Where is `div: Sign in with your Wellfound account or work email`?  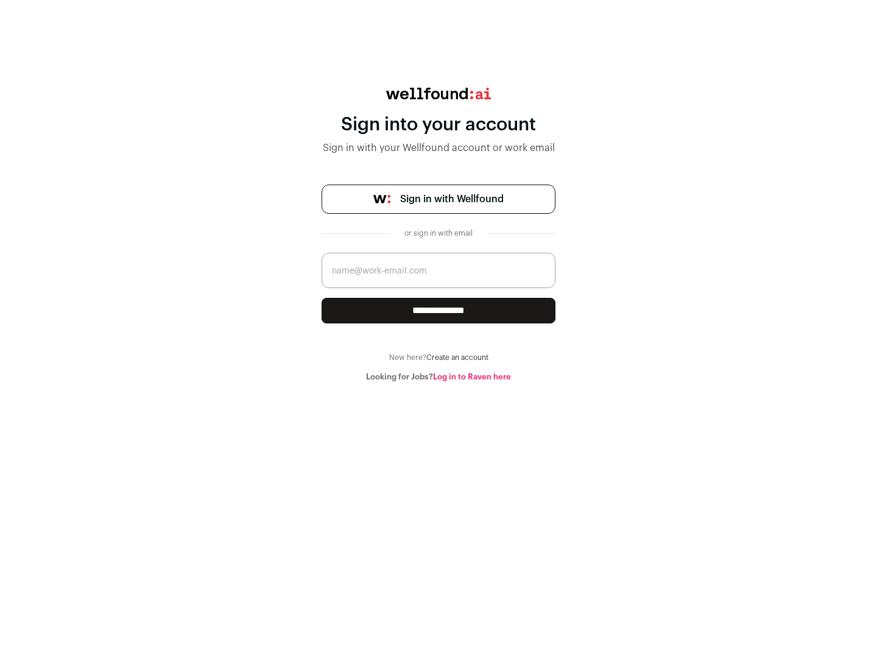 div: Sign in with your Wellfound account or work email is located at coordinates (439, 148).